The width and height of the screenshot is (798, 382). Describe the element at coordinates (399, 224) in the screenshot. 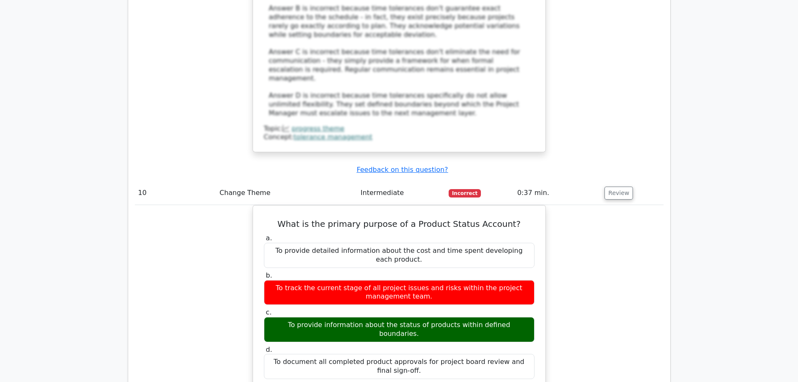

I see `h5: What is the primary purpose of a Product Status Account?` at that location.